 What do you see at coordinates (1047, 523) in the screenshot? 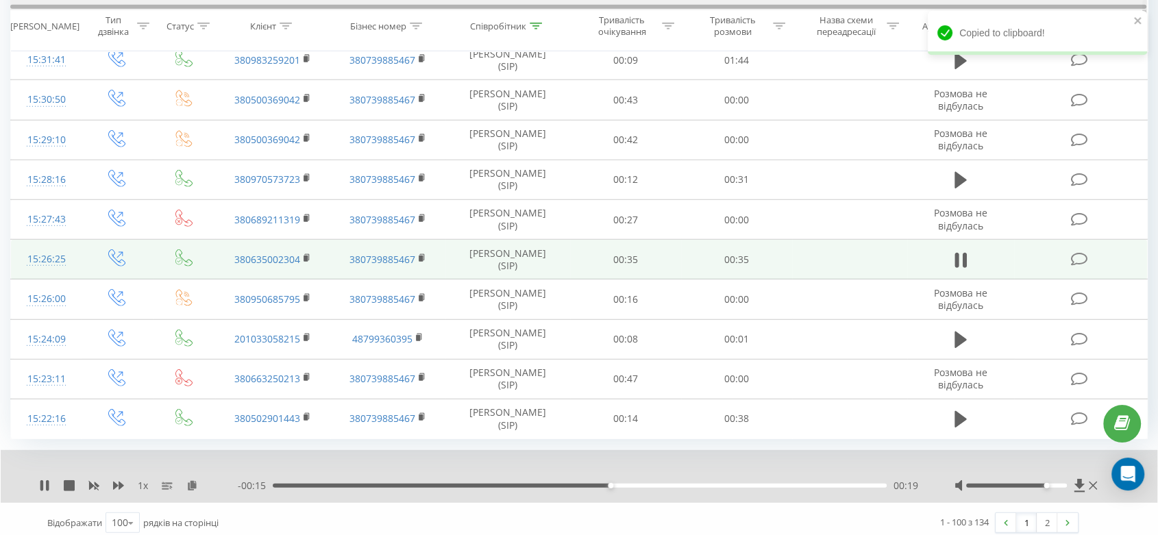
I see `a: 2` at bounding box center [1047, 523].